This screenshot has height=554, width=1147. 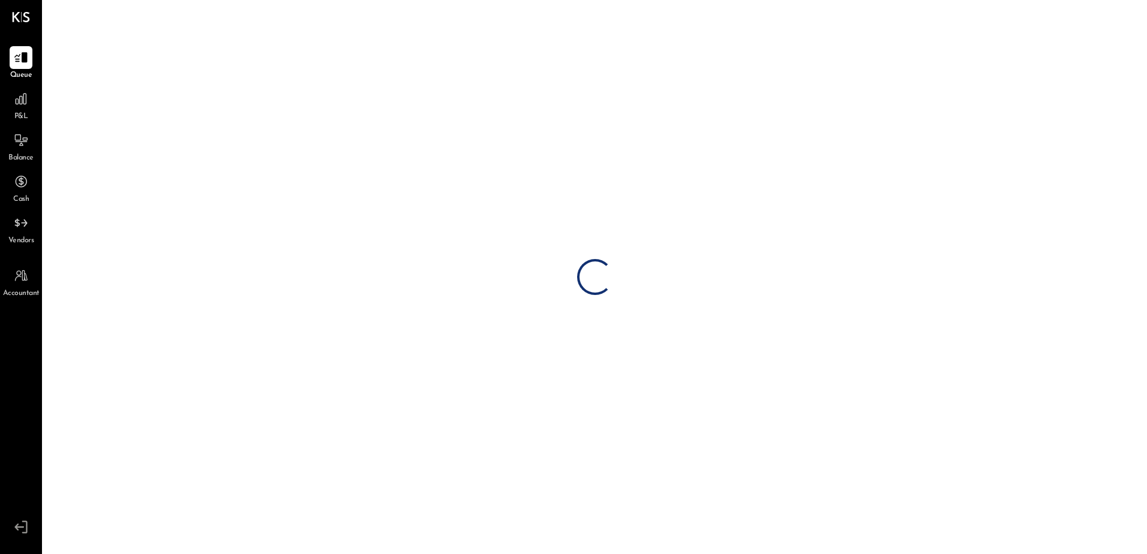 What do you see at coordinates (21, 64) in the screenshot?
I see `a: Queue` at bounding box center [21, 64].